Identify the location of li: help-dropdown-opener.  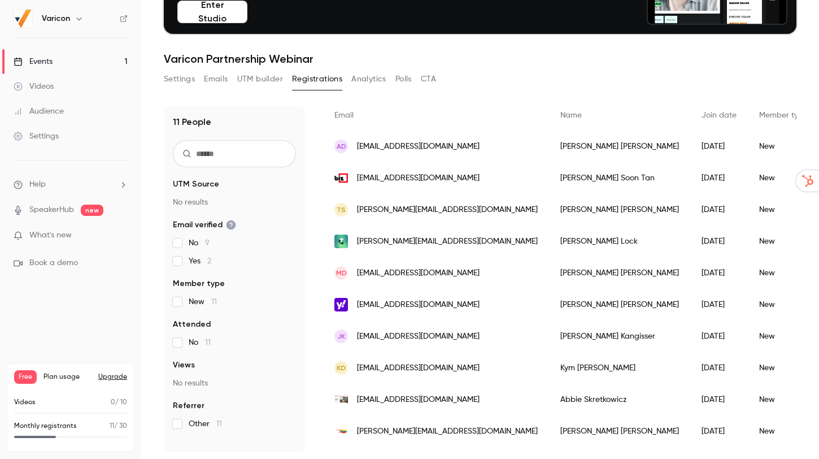
(71, 184).